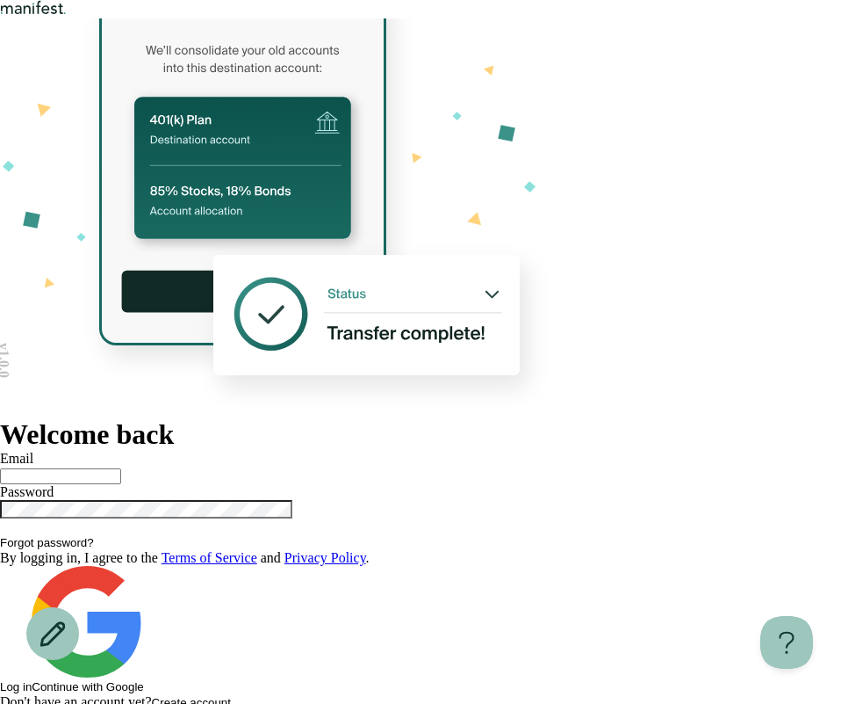 Image resolution: width=848 pixels, height=704 pixels. Describe the element at coordinates (209, 557) in the screenshot. I see `a: Terms of Service` at that location.